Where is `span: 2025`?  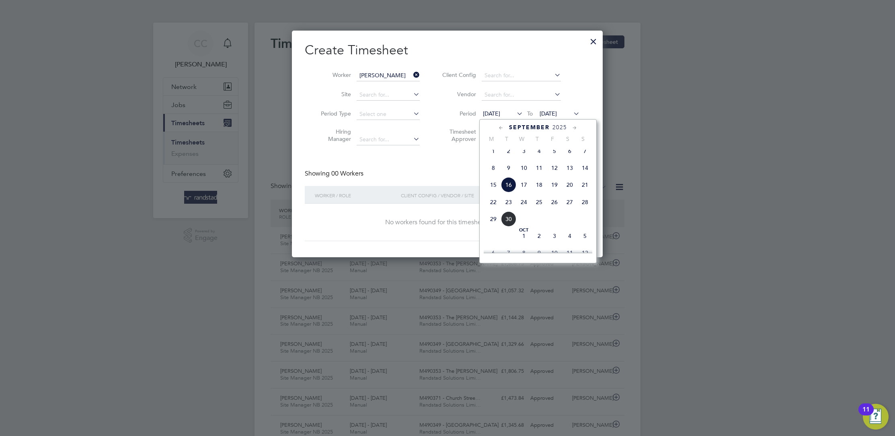 span: 2025 is located at coordinates (560, 127).